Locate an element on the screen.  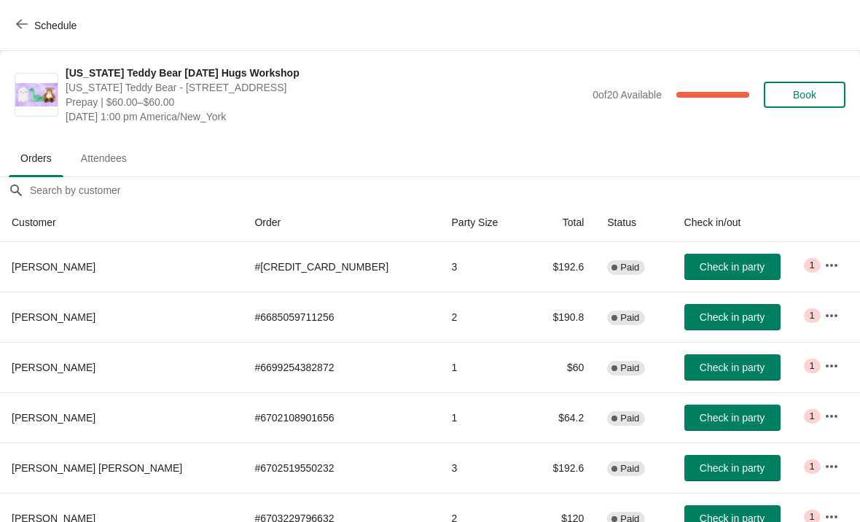
button: Book is located at coordinates (804, 95).